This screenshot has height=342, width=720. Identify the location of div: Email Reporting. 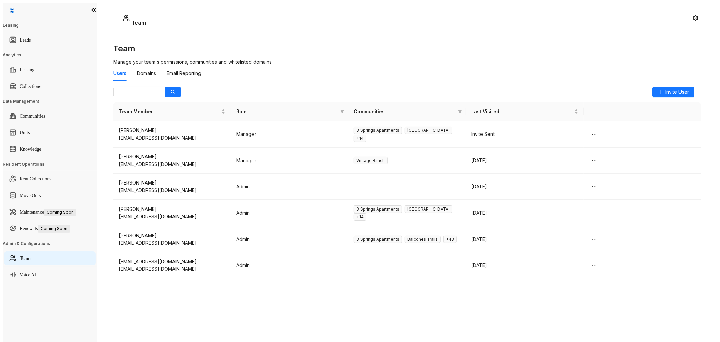
(184, 73).